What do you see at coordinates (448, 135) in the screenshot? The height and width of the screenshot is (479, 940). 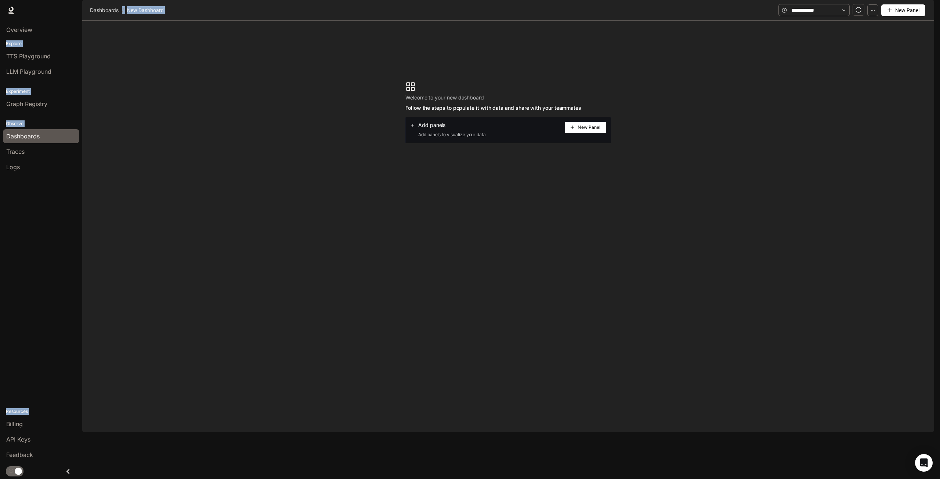 I see `span: Add panels to visualize your data` at bounding box center [448, 135].